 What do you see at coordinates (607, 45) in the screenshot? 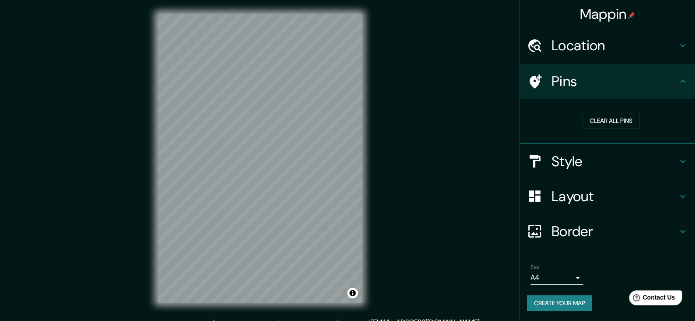
I see `div: Location` at bounding box center [607, 45].